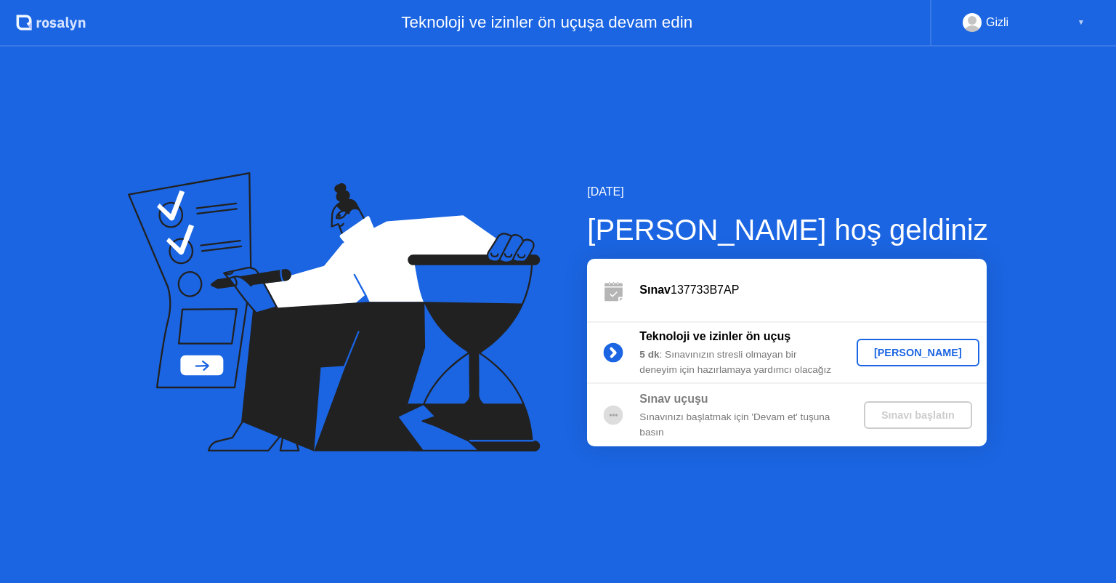 The width and height of the screenshot is (1116, 583). Describe the element at coordinates (649, 354) in the screenshot. I see `b: 5 dk` at that location.